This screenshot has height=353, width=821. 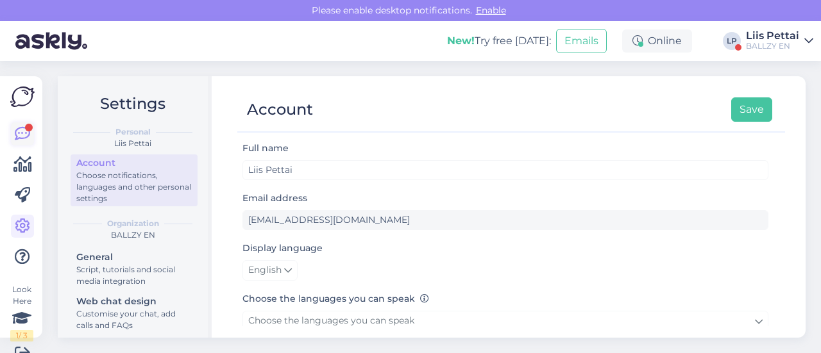 I want to click on span: Enable, so click(x=491, y=10).